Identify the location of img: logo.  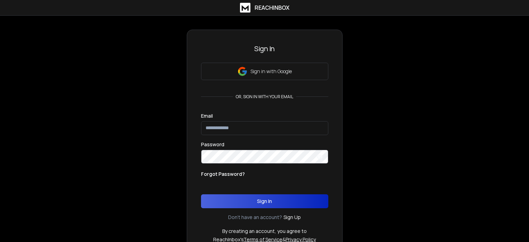
(245, 8).